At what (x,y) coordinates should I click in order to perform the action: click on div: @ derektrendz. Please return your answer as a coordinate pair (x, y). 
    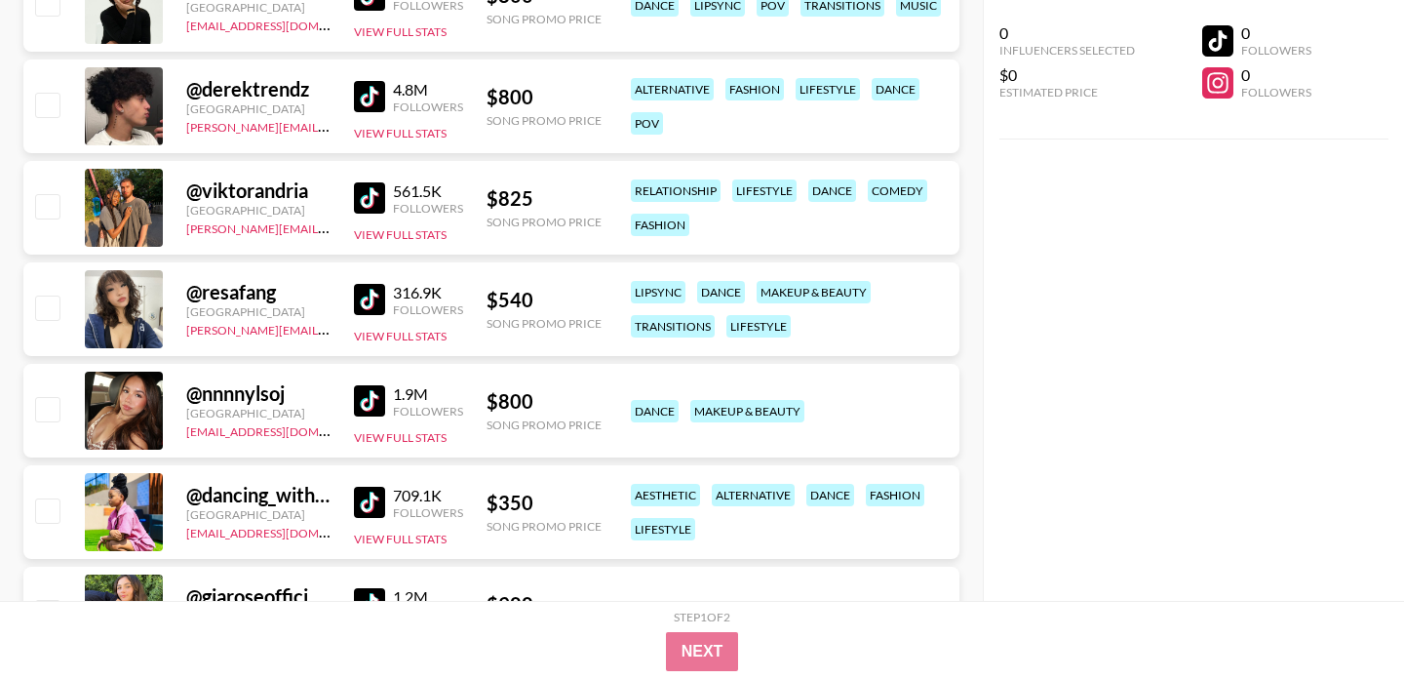
    Looking at the image, I should click on (258, 89).